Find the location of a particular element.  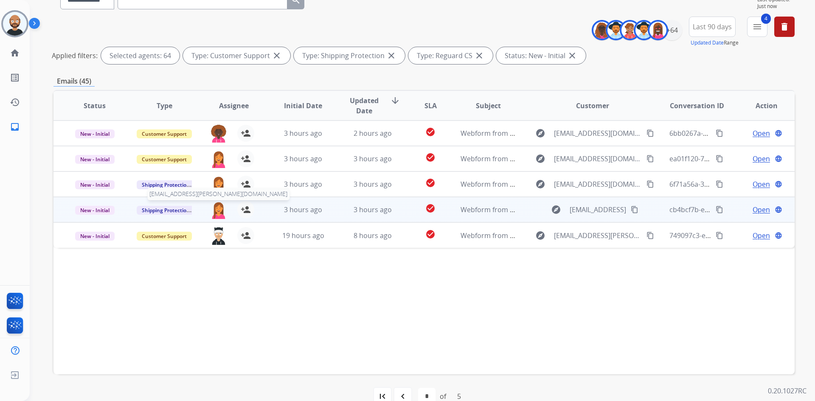

span: cb4bcf7b-ee7e-4bab-81c9-a8a03c397d3f is located at coordinates (734, 210).